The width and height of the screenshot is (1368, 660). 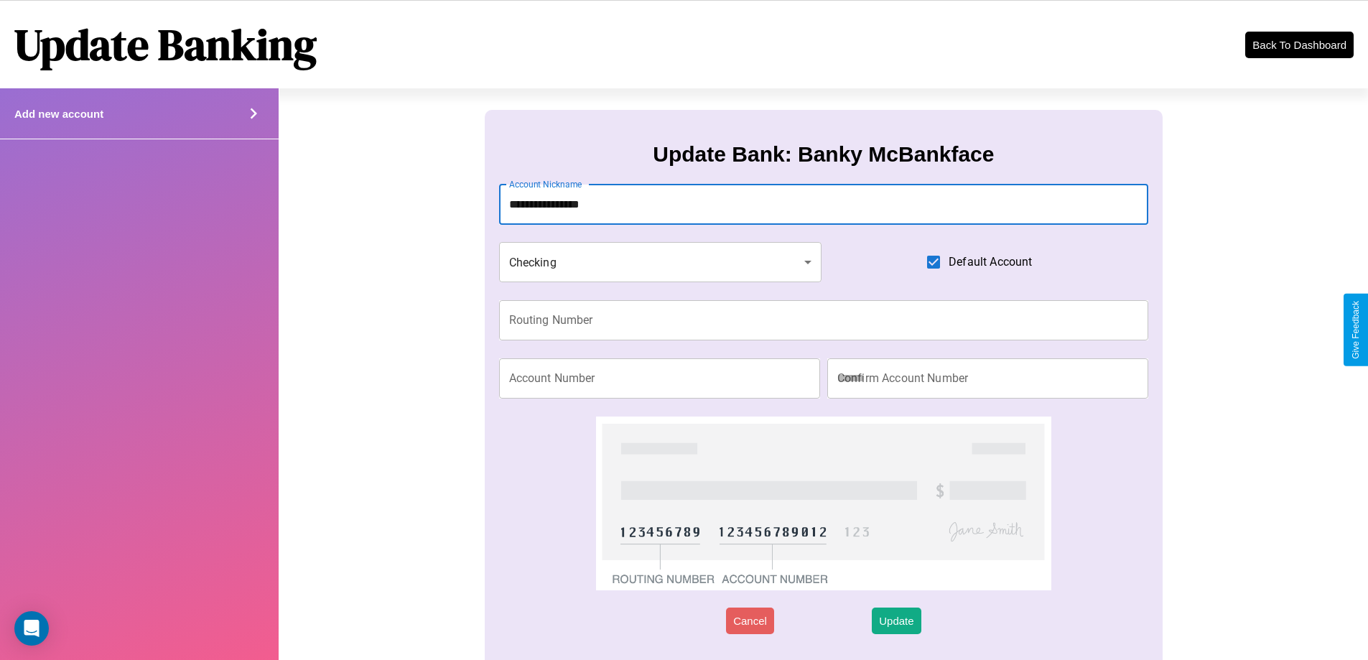 What do you see at coordinates (661, 262) in the screenshot?
I see `div: Checking` at bounding box center [661, 262].